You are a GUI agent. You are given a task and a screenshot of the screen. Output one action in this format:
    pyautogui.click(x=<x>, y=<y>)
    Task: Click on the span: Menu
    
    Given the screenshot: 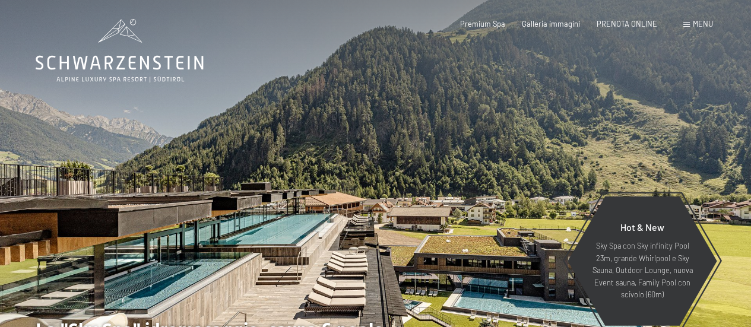 What is the action you would take?
    pyautogui.click(x=703, y=24)
    